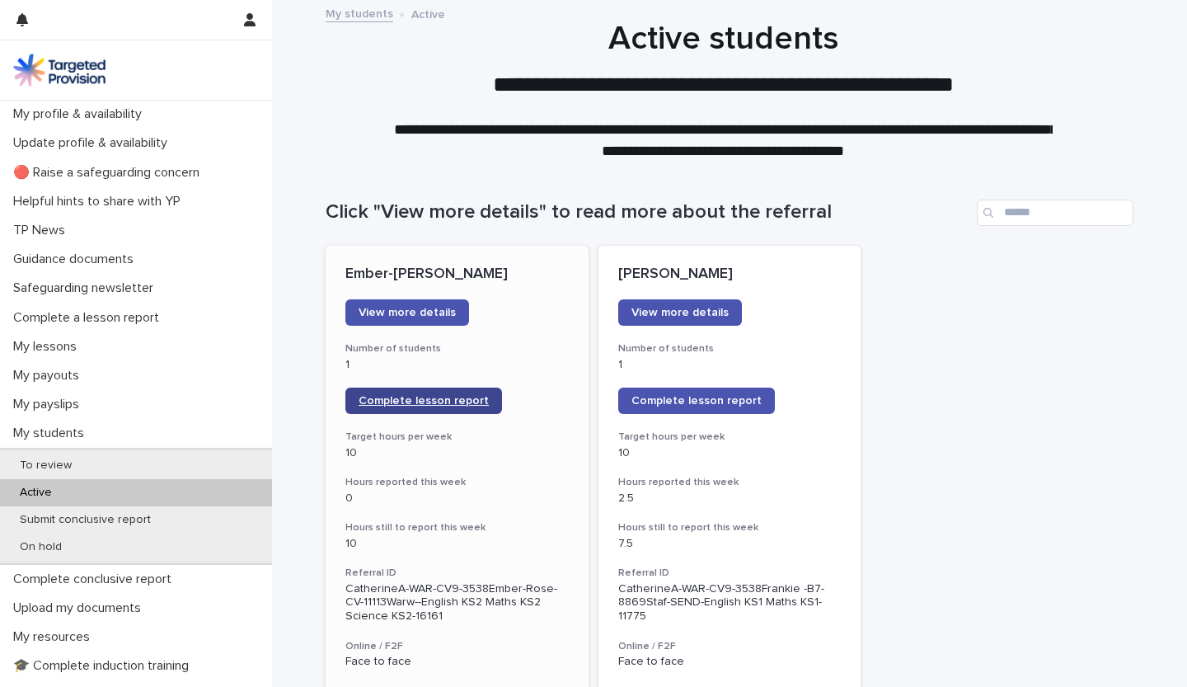 This screenshot has width=1187, height=687. What do you see at coordinates (110, 172) in the screenshot?
I see `p: 🔴 Raise a safeguarding concern` at bounding box center [110, 172].